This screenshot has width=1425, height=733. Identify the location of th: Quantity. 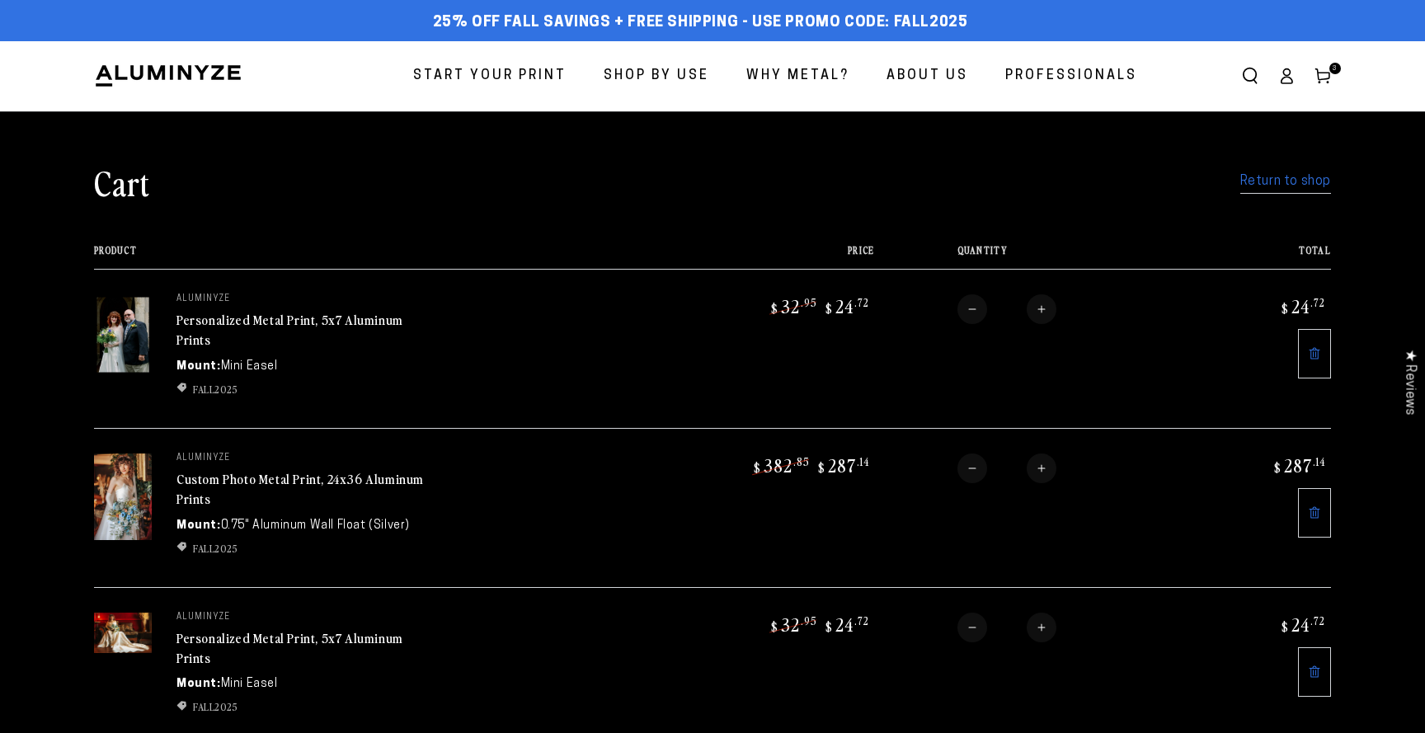
(1031, 256).